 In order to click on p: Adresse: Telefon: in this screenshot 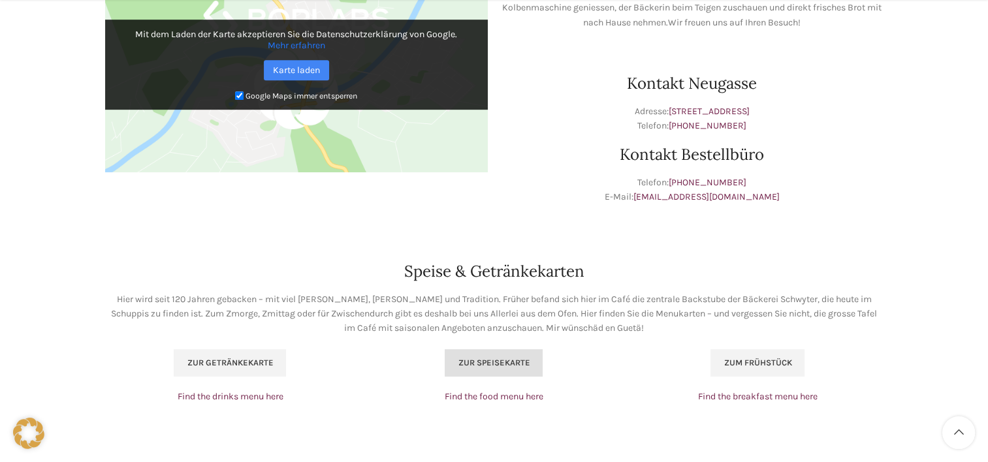, I will do `click(692, 119)`.